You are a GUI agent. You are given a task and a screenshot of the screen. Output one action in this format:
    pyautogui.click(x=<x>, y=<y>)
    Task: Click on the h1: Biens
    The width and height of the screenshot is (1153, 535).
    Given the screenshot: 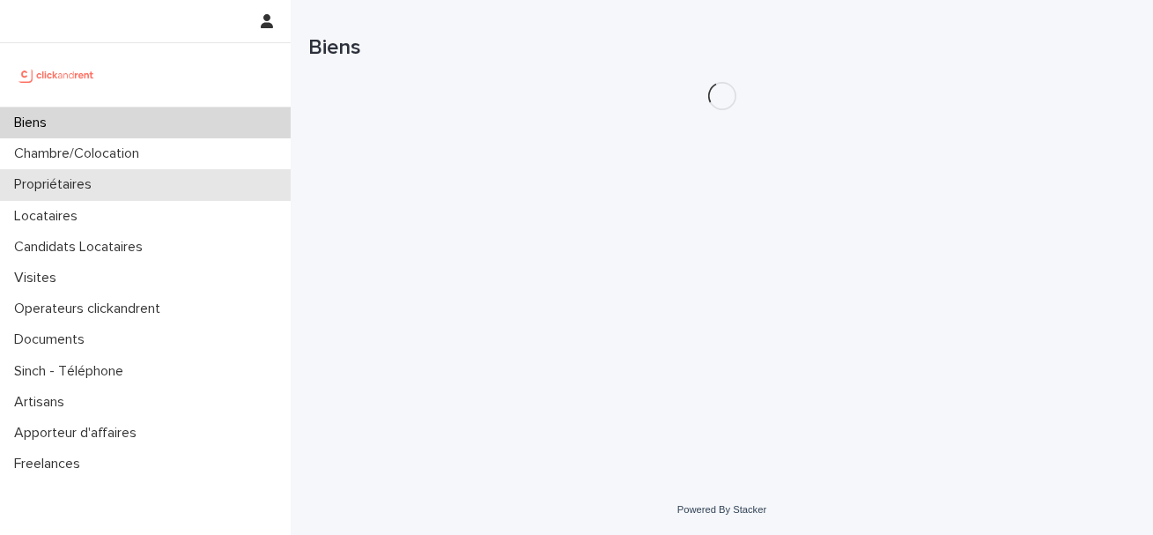 What is the action you would take?
    pyautogui.click(x=721, y=48)
    